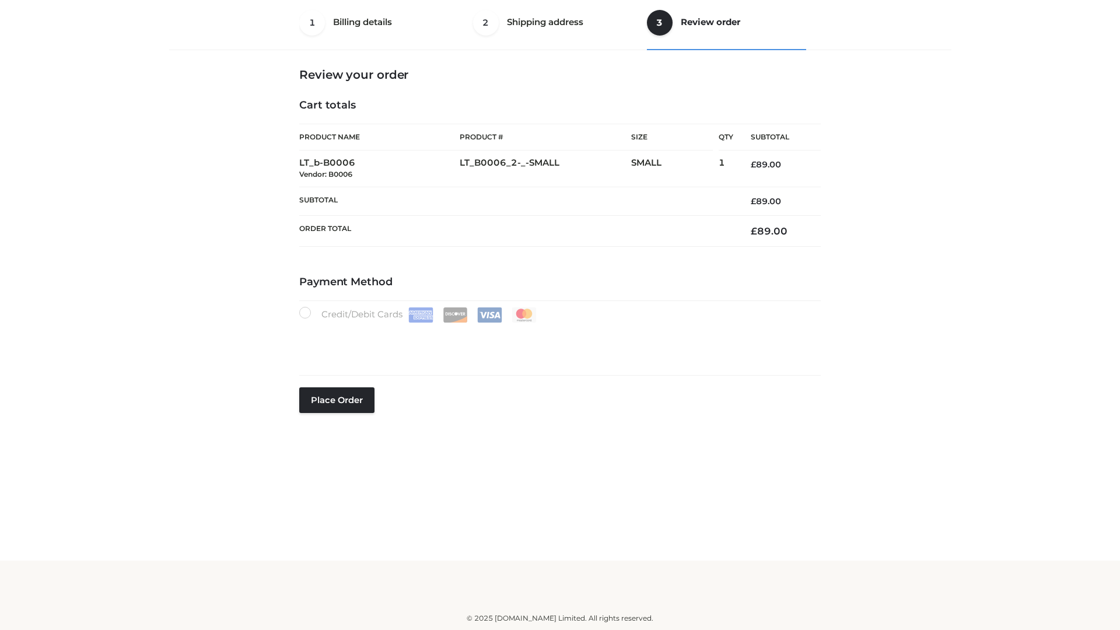 Image resolution: width=1120 pixels, height=630 pixels. I want to click on th: Qty, so click(726, 137).